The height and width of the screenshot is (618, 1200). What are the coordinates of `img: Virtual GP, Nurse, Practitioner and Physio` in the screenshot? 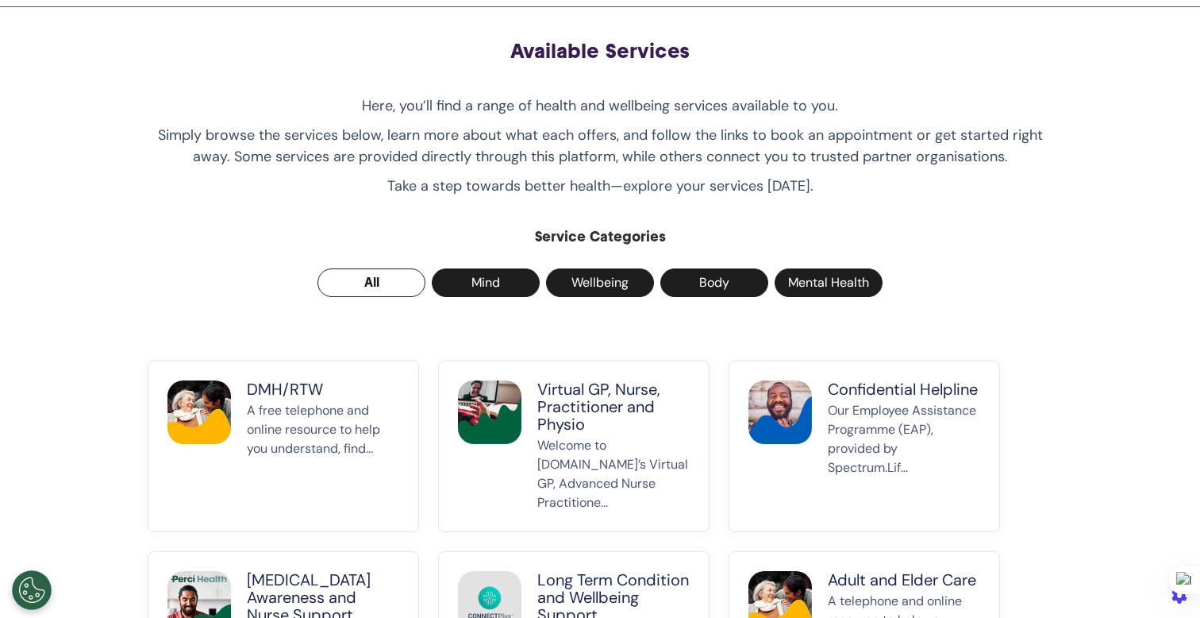 It's located at (490, 412).